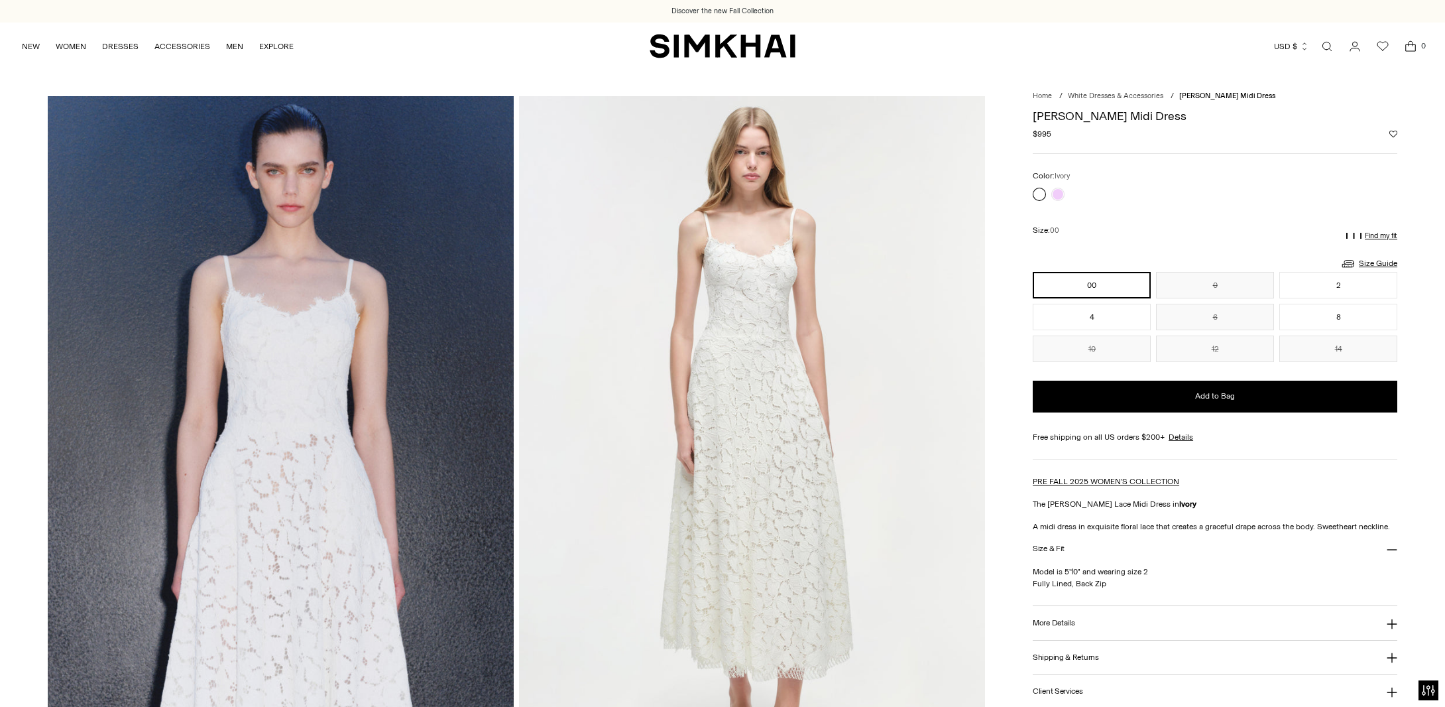 The image size is (1445, 707). What do you see at coordinates (1046, 230) in the screenshot?
I see `label: Size:` at bounding box center [1046, 230].